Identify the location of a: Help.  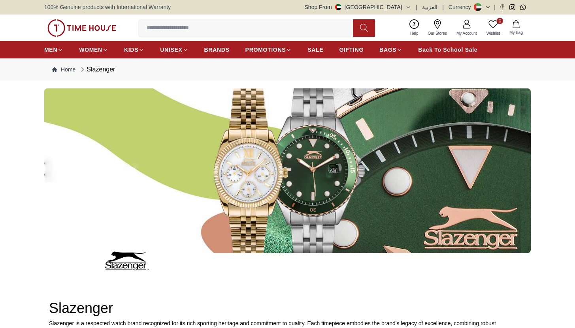
(414, 28).